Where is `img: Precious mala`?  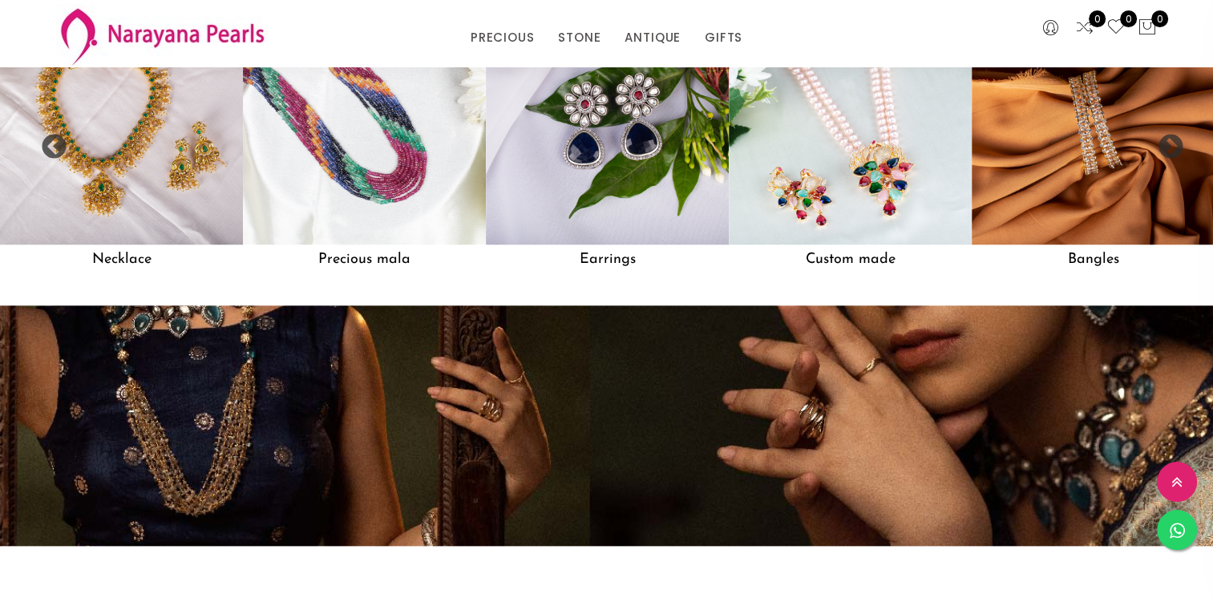
img: Precious mala is located at coordinates (364, 123).